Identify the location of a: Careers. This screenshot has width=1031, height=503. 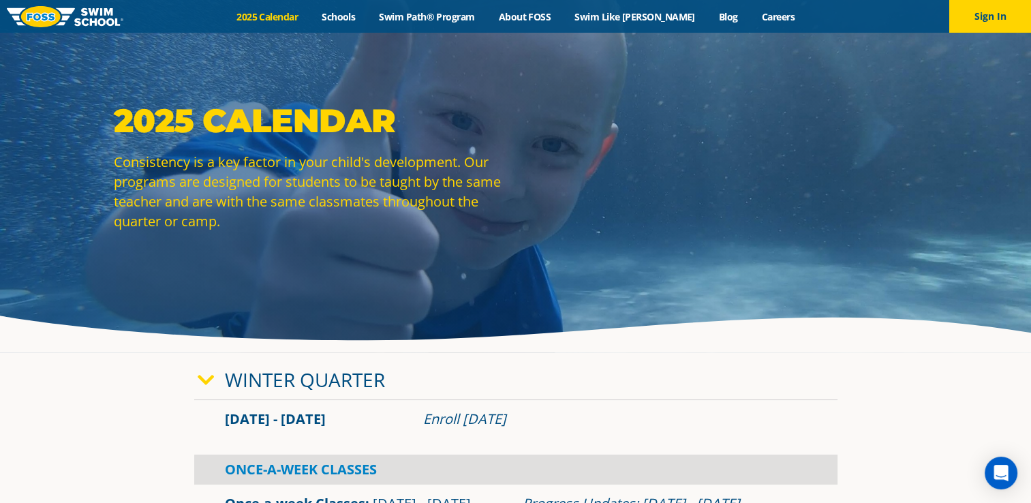
(778, 16).